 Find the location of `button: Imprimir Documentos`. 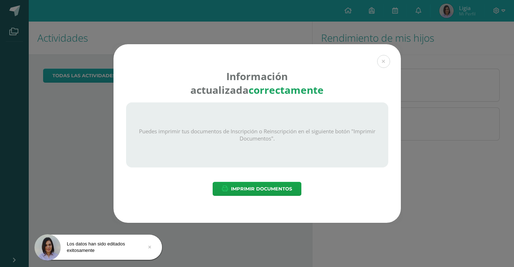

button: Imprimir Documentos is located at coordinates (257, 189).